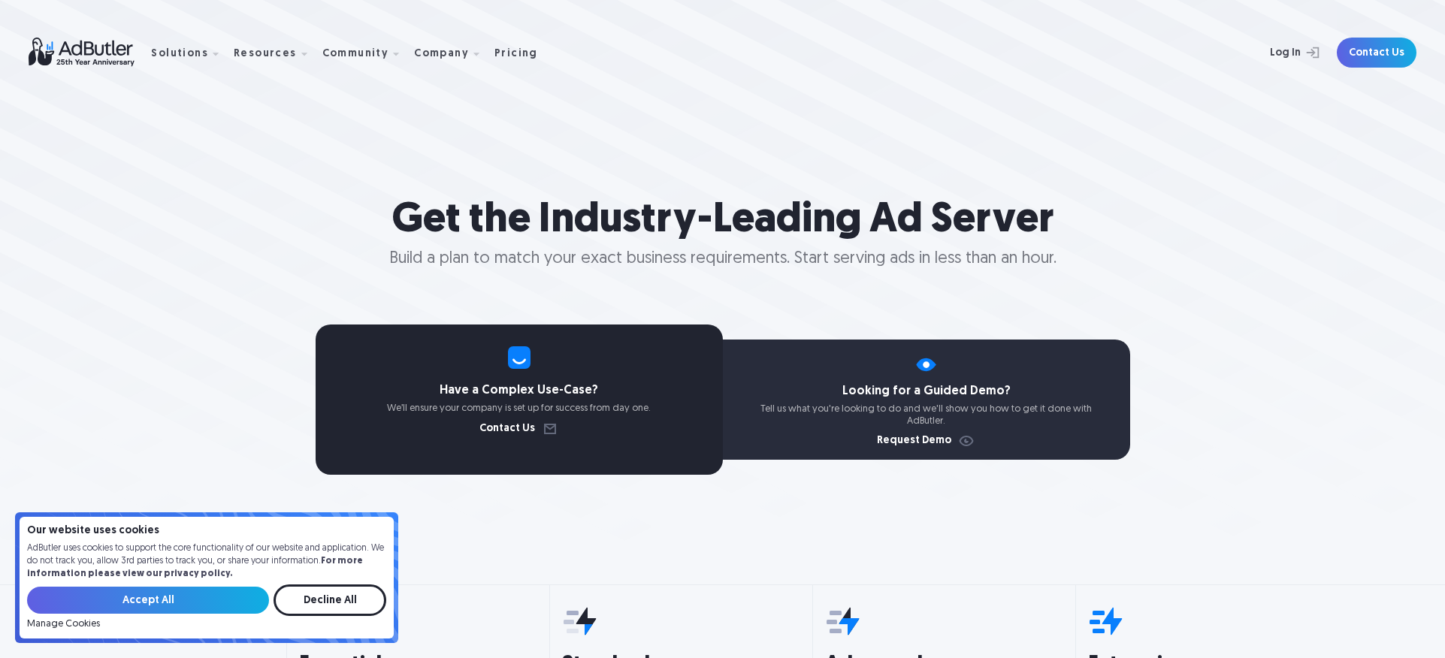 This screenshot has width=1445, height=658. I want to click on form: Email Form, so click(207, 607).